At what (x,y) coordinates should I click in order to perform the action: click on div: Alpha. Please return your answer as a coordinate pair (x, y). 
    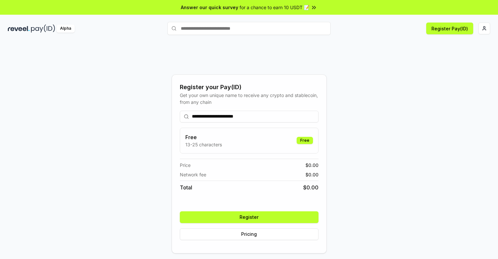
    Looking at the image, I should click on (66, 28).